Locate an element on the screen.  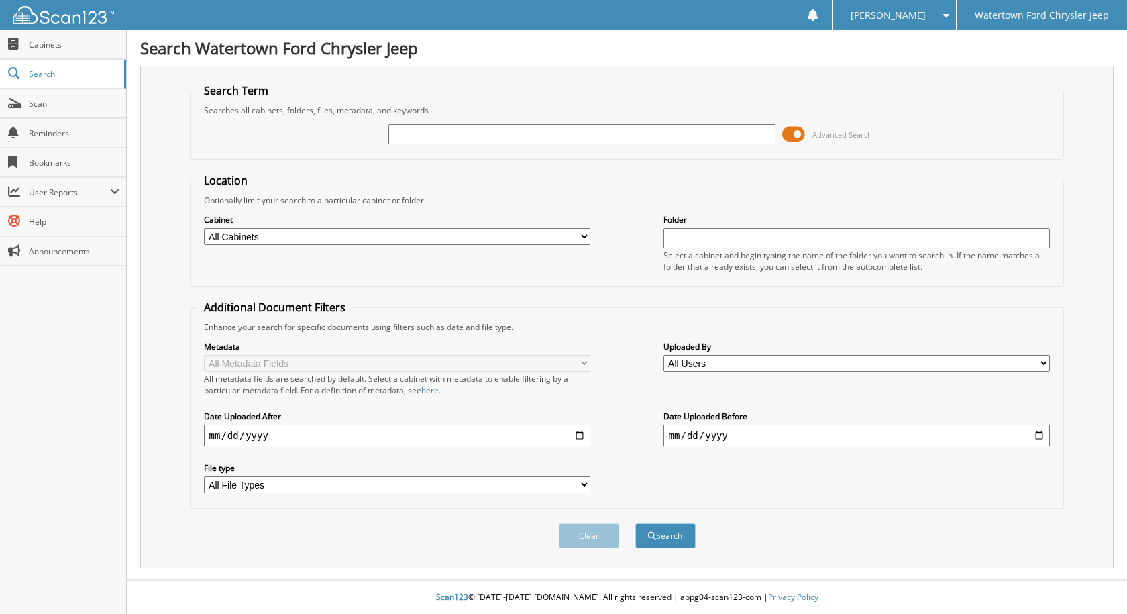
label: File type is located at coordinates (397, 468).